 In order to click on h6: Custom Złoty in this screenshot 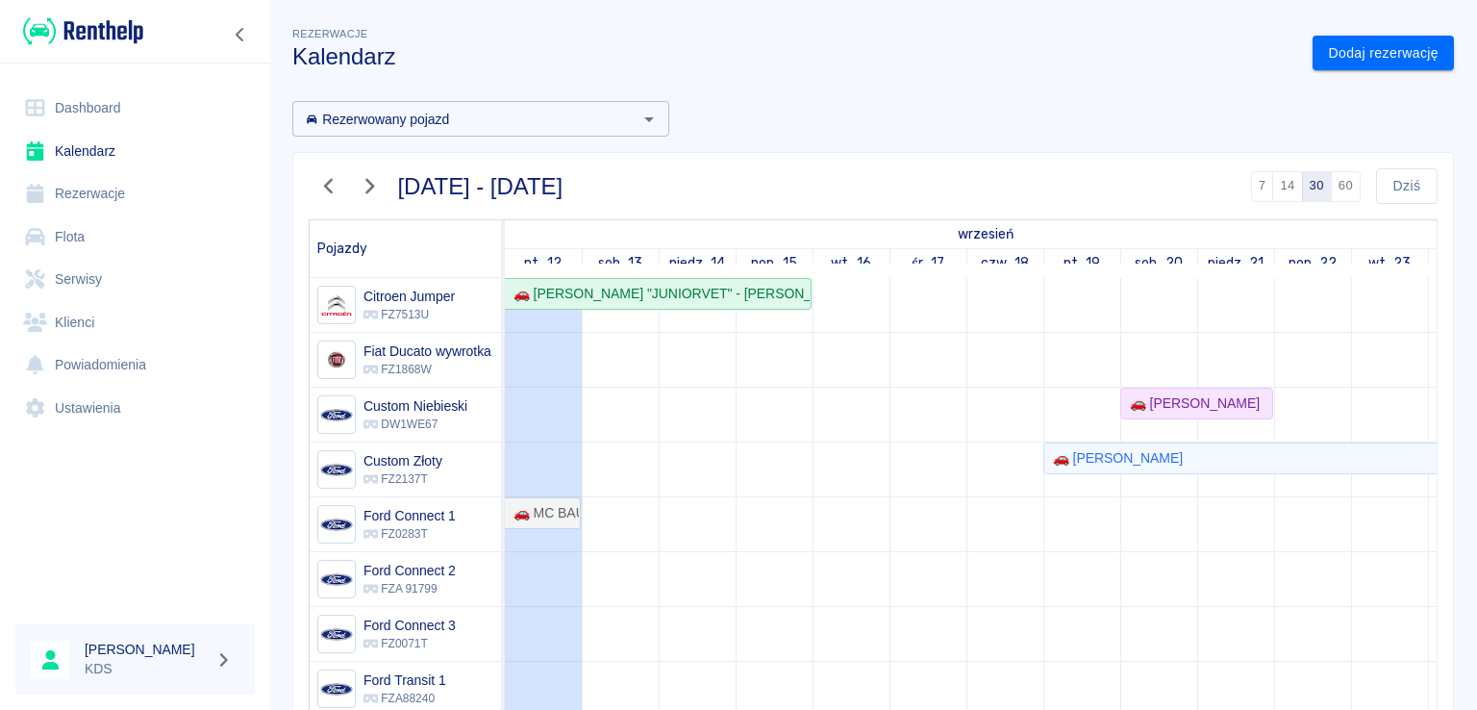, I will do `click(403, 461)`.